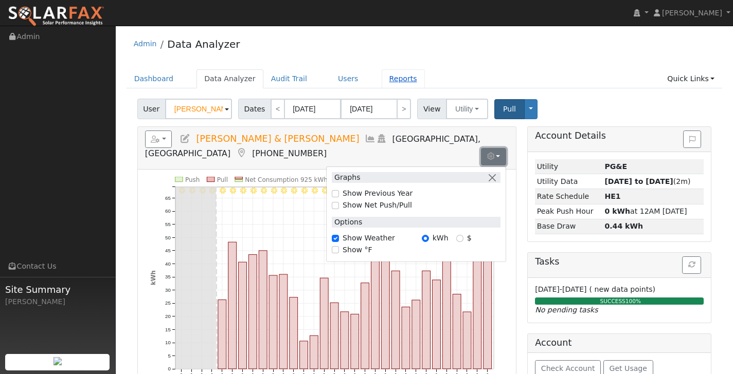 The height and width of the screenshot is (374, 733). What do you see at coordinates (168, 237) in the screenshot?
I see `text: 50` at bounding box center [168, 237].